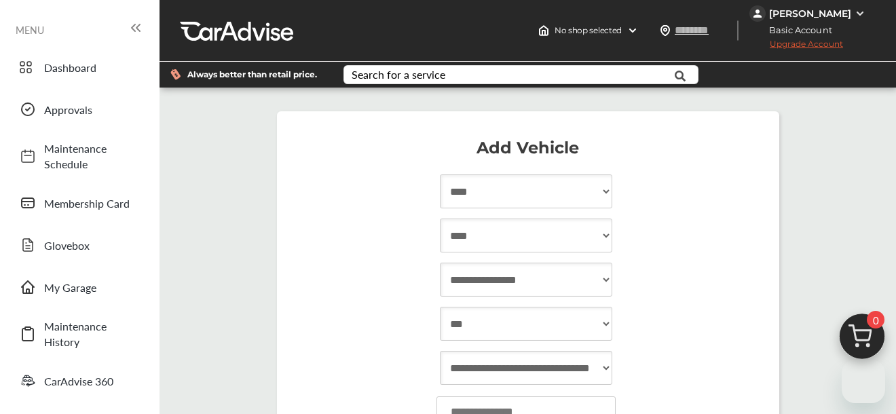 The image size is (896, 414). I want to click on div: Search for a service, so click(399, 75).